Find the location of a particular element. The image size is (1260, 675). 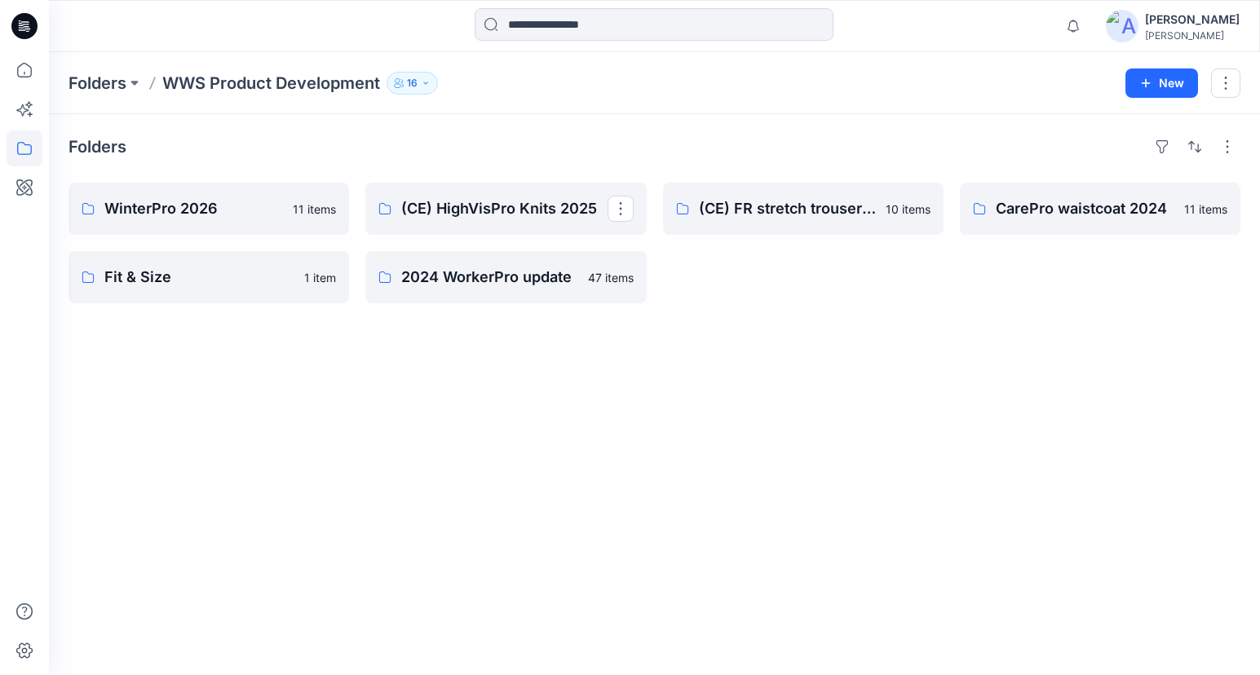

button: 16 is located at coordinates (412, 83).